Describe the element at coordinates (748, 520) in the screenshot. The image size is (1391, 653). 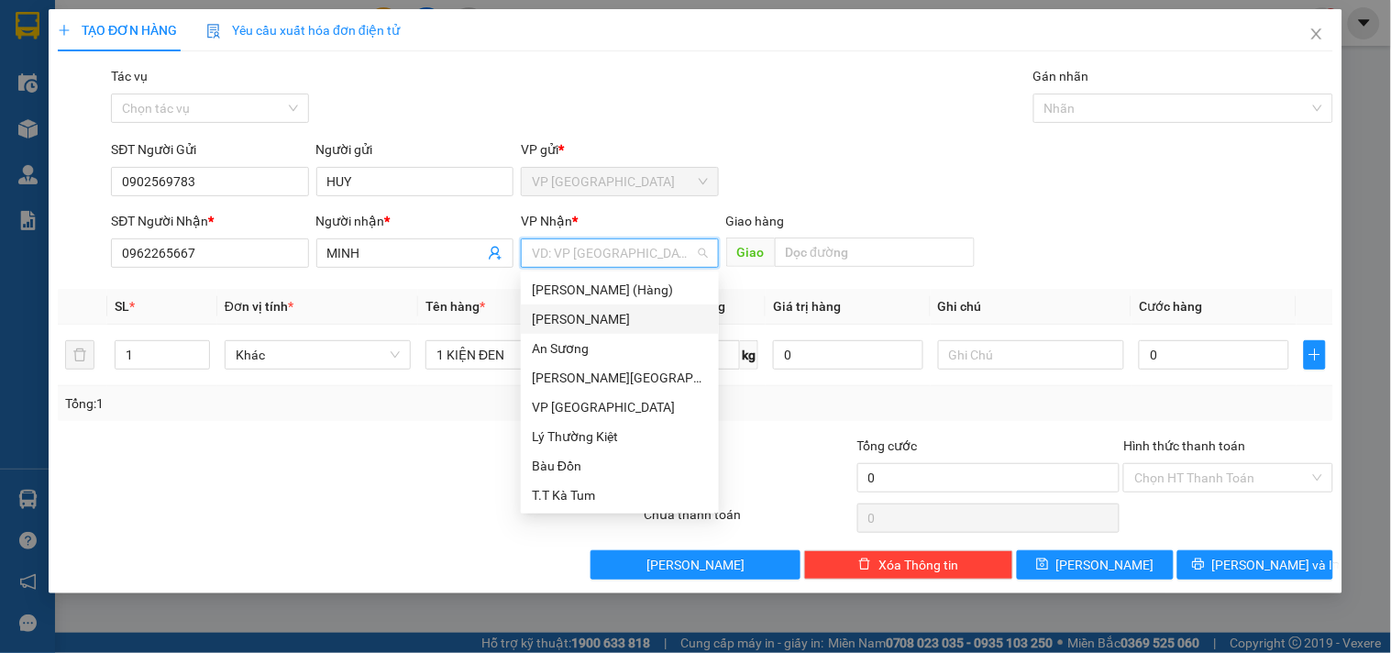
I see `div: Chưa thanh toán` at that location.